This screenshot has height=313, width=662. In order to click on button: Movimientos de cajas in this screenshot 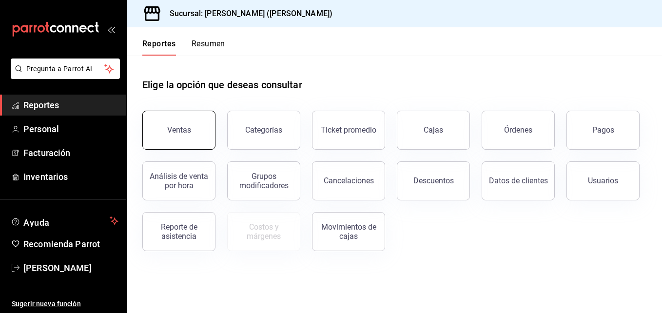, I will do `click(349, 232)`.